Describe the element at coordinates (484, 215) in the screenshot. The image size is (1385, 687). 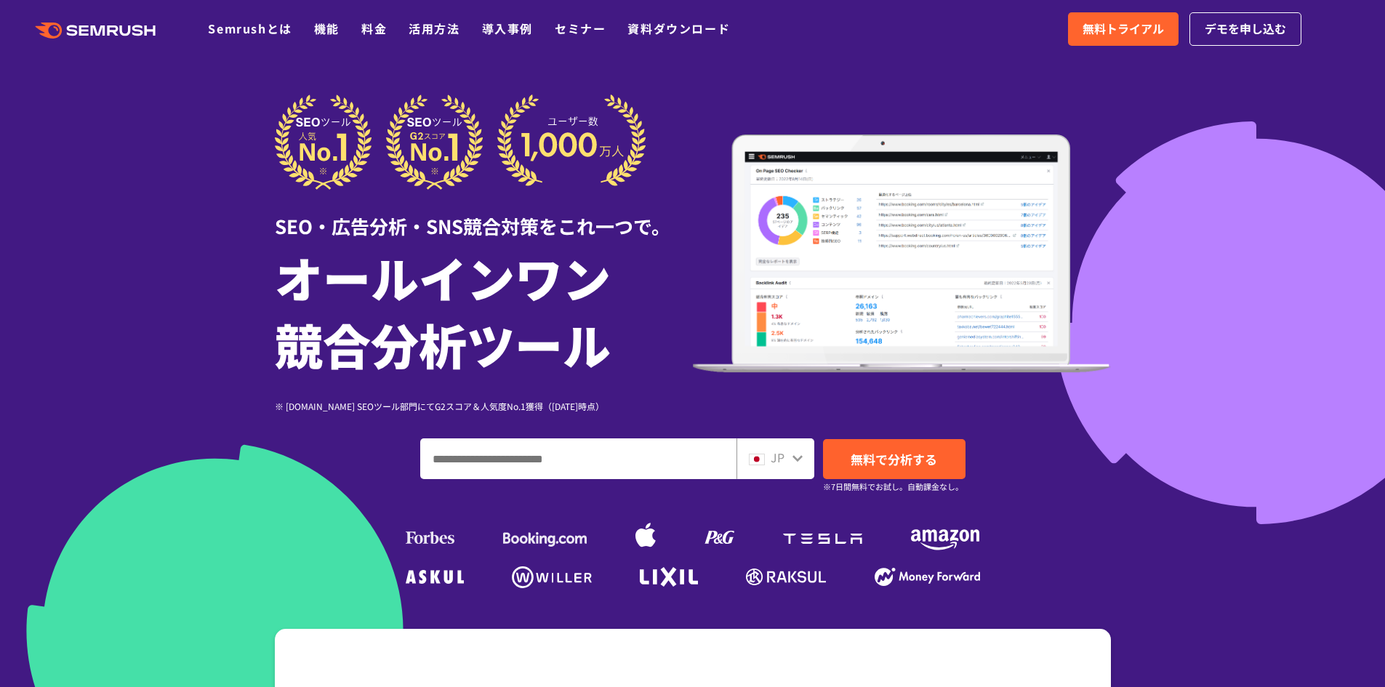
I see `div: SEO・広告分析・SNS競合対策をこれ一つで。` at that location.